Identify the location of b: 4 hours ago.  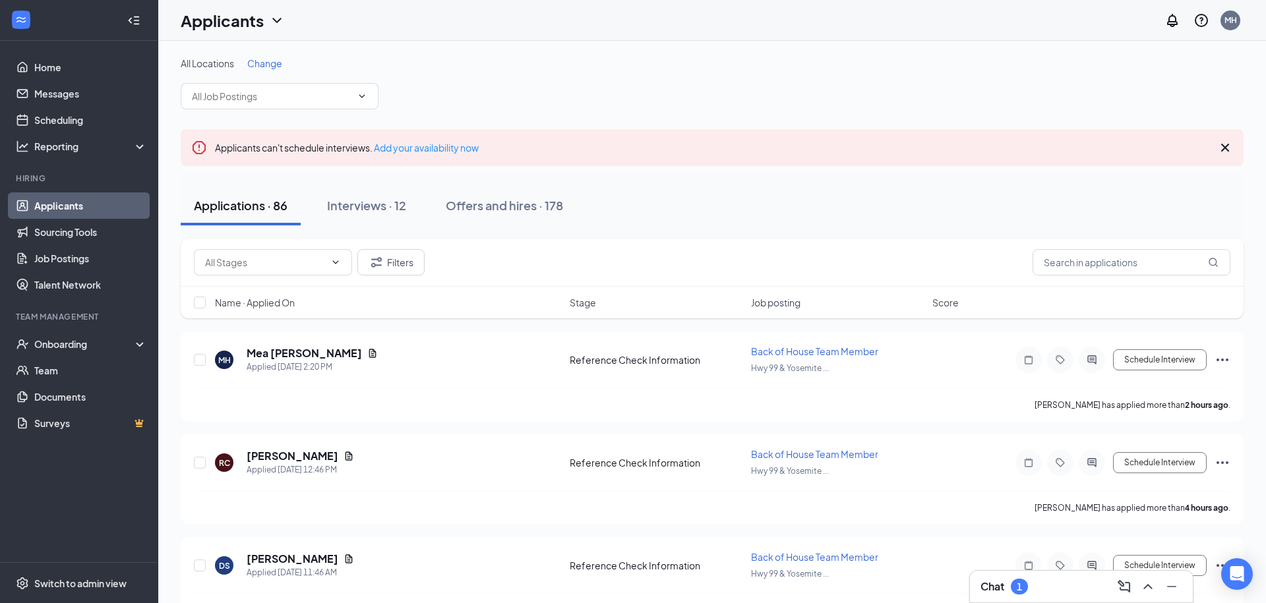
(1207, 508).